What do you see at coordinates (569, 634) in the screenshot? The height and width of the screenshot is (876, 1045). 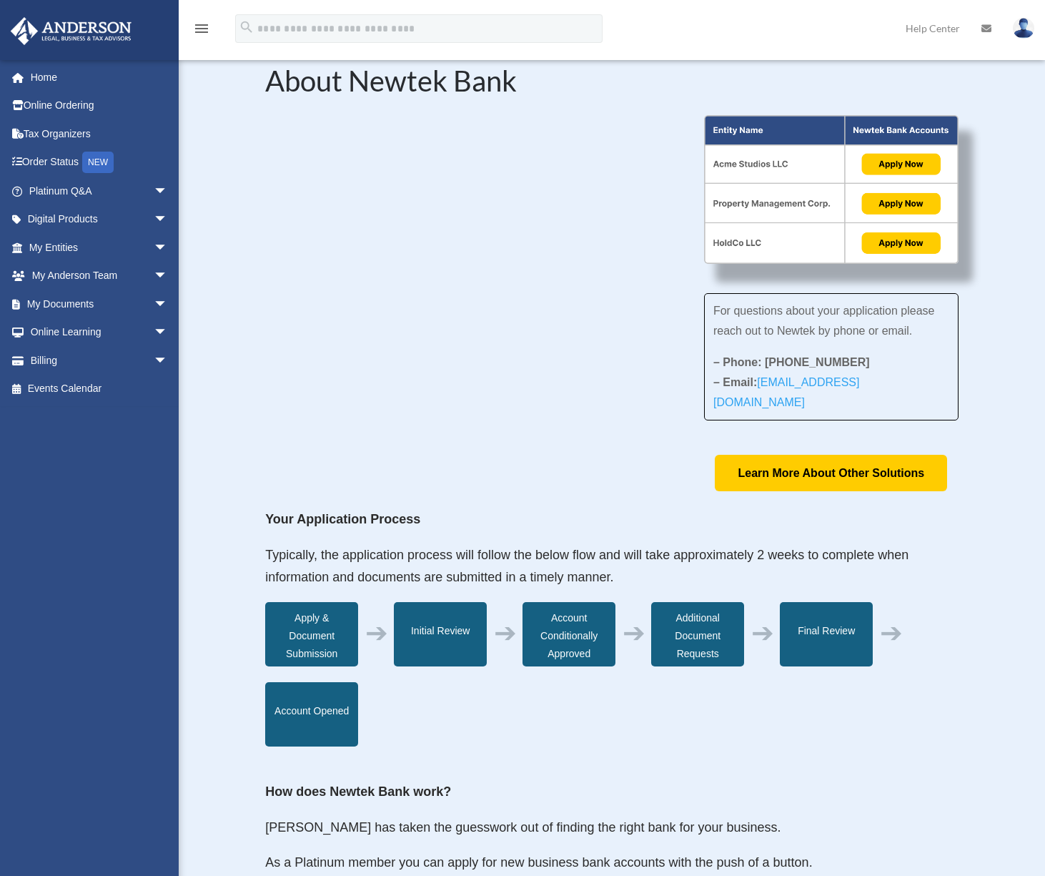 I see `div: Account Conditionally Approved` at bounding box center [569, 634].